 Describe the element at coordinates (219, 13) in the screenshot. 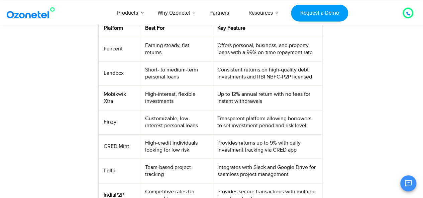

I see `a: Partners` at that location.